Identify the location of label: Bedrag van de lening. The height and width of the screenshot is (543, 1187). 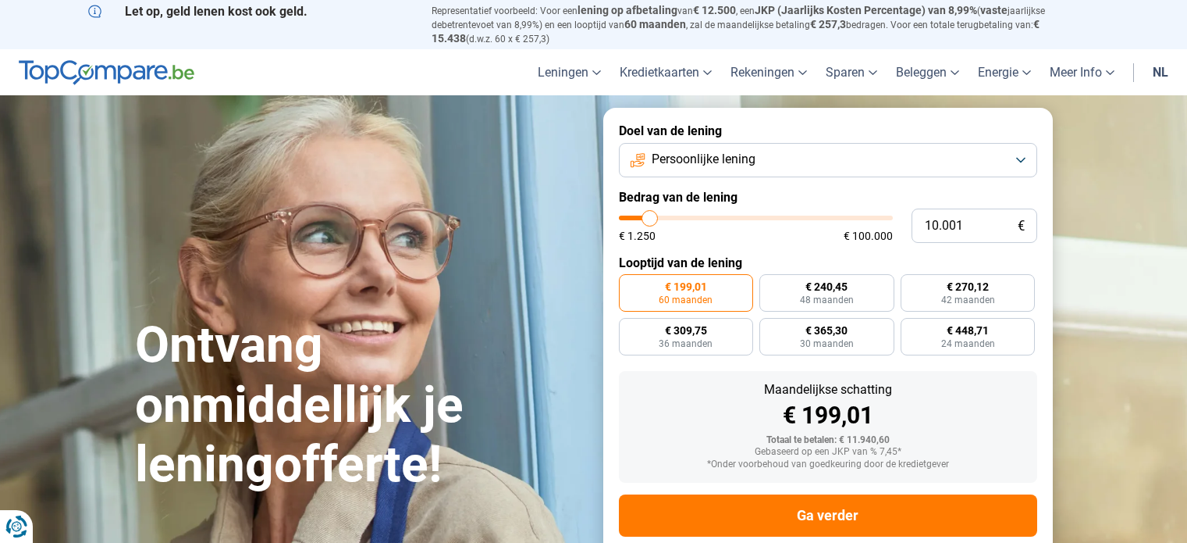
(828, 197).